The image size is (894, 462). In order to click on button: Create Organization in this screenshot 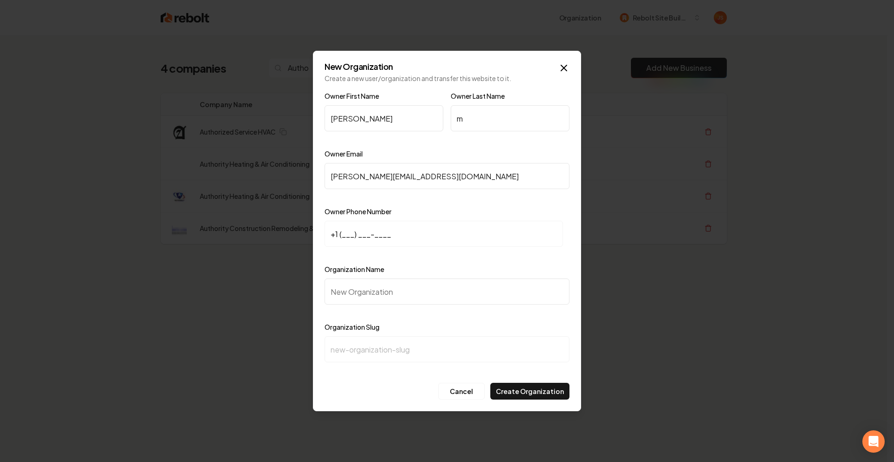, I will do `click(530, 391)`.